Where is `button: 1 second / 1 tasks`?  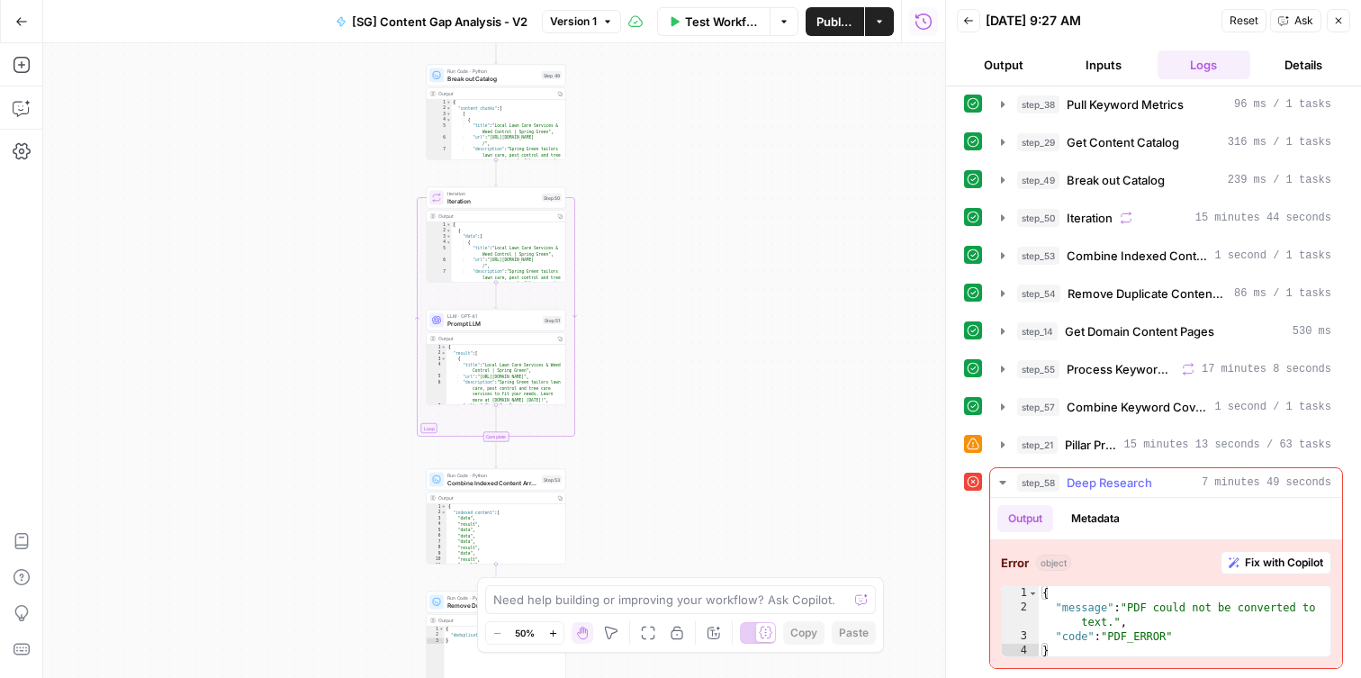 button: 1 second / 1 tasks is located at coordinates (1166, 407).